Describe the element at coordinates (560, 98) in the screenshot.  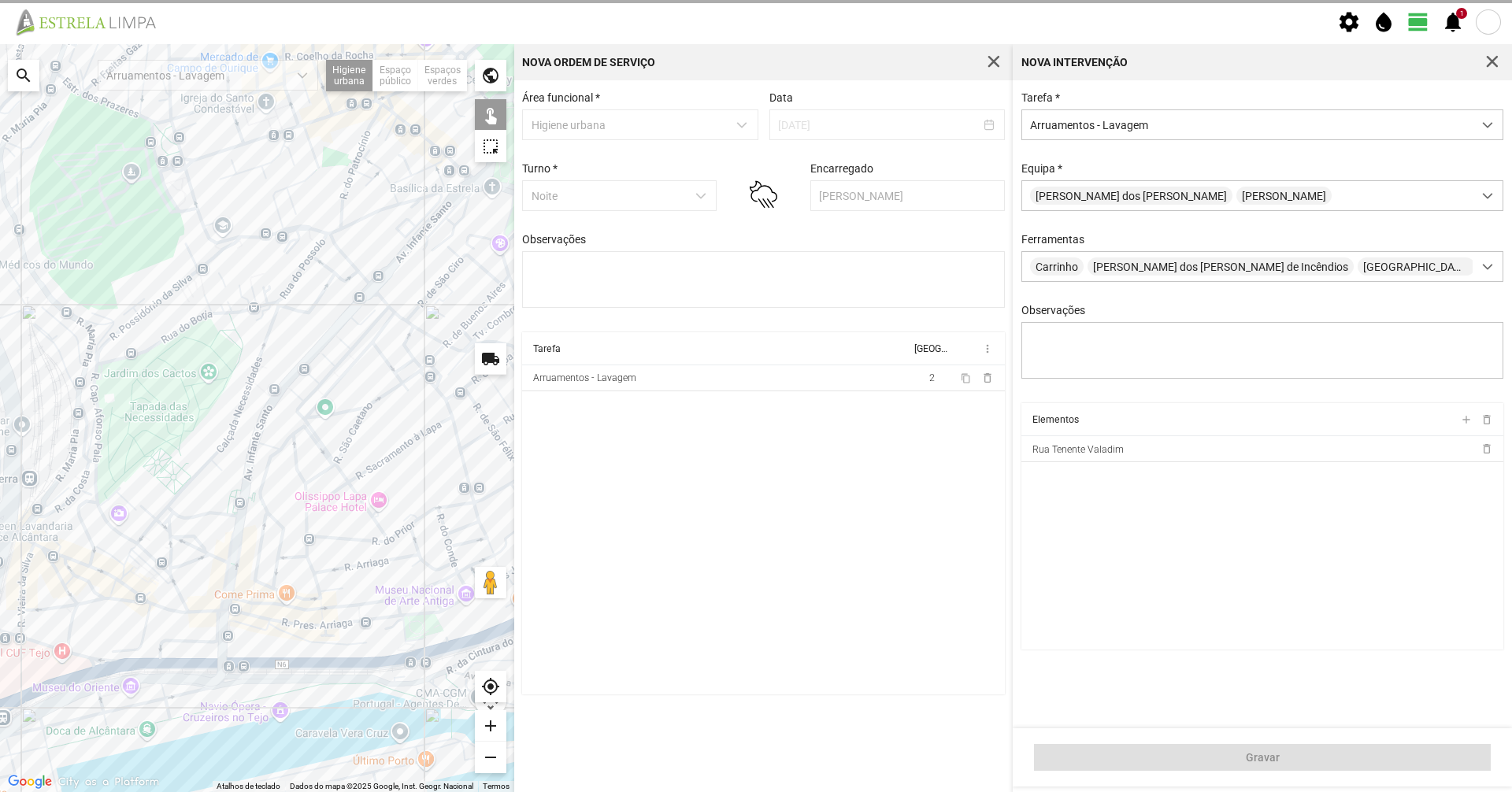
I see `label: Área funcional *` at that location.